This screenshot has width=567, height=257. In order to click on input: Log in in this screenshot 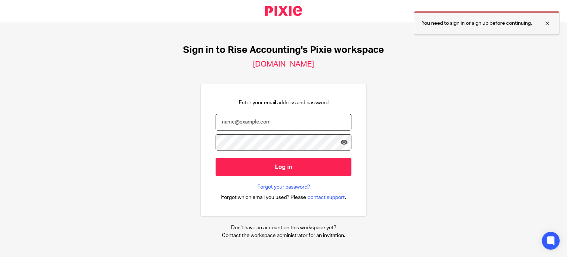, I will do `click(283, 166)`.